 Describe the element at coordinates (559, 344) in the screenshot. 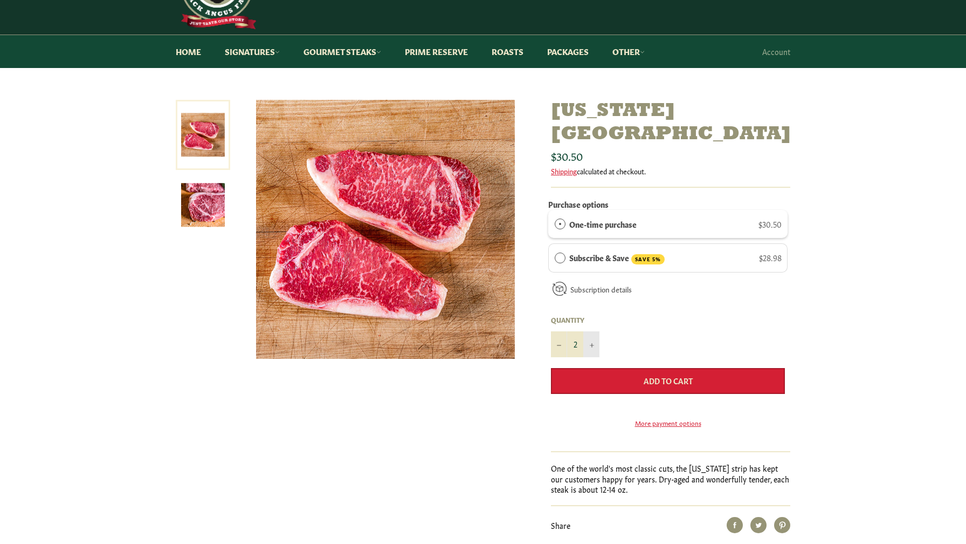

I see `button: Reduce item quantity by one` at that location.